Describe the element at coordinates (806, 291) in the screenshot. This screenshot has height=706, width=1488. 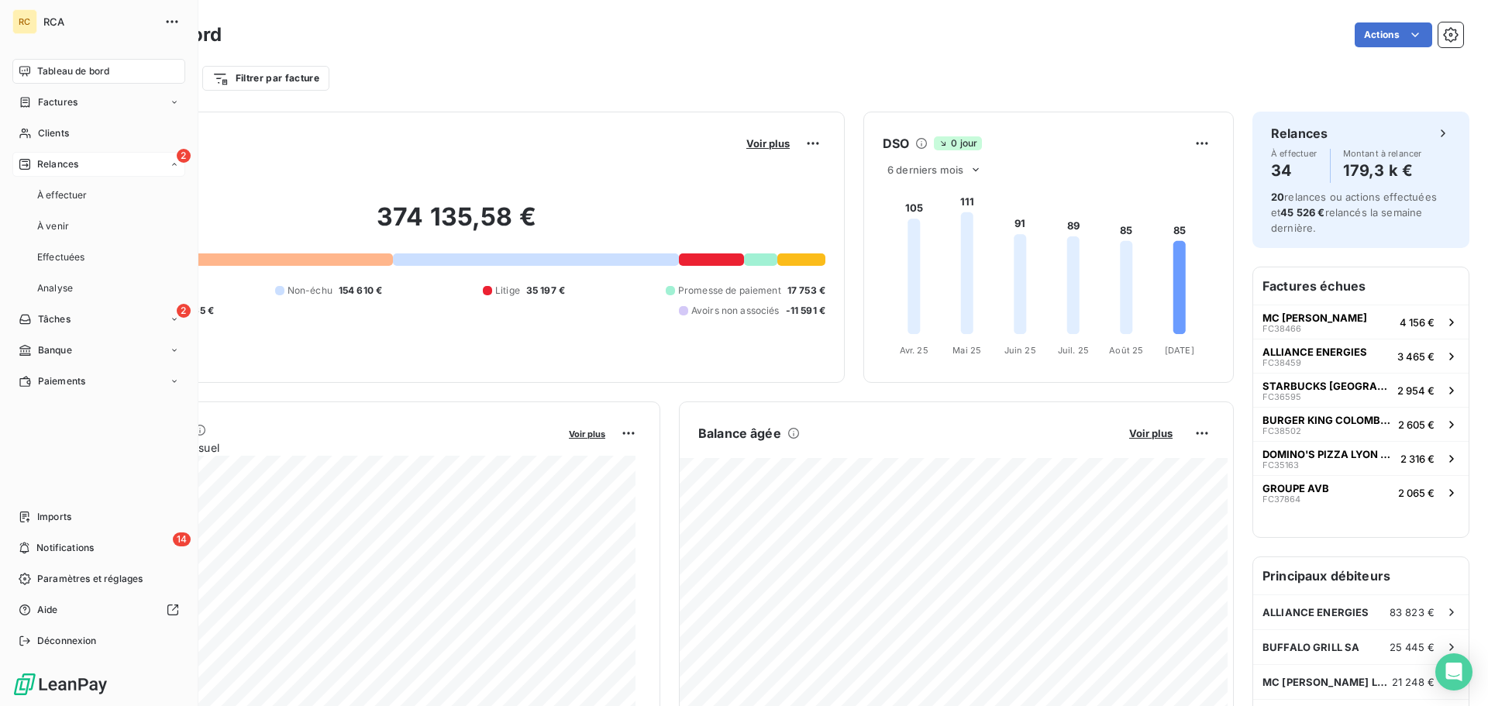
I see `span: 17 753 €` at that location.